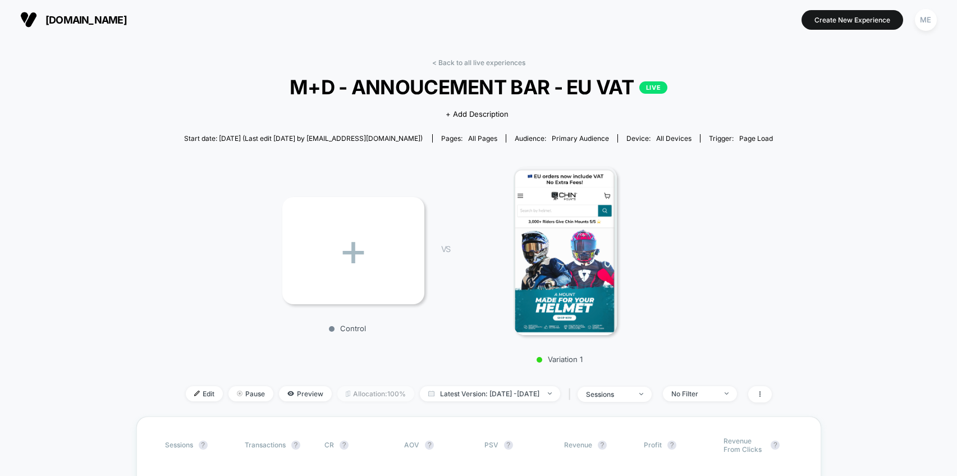  Describe the element at coordinates (204, 393) in the screenshot. I see `span: Edit` at that location.